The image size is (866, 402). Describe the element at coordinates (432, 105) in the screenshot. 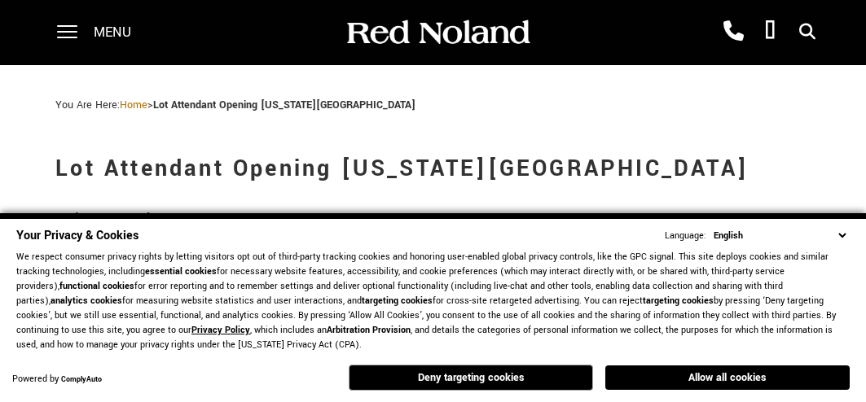

I see `div: Breadcrumbs` at that location.